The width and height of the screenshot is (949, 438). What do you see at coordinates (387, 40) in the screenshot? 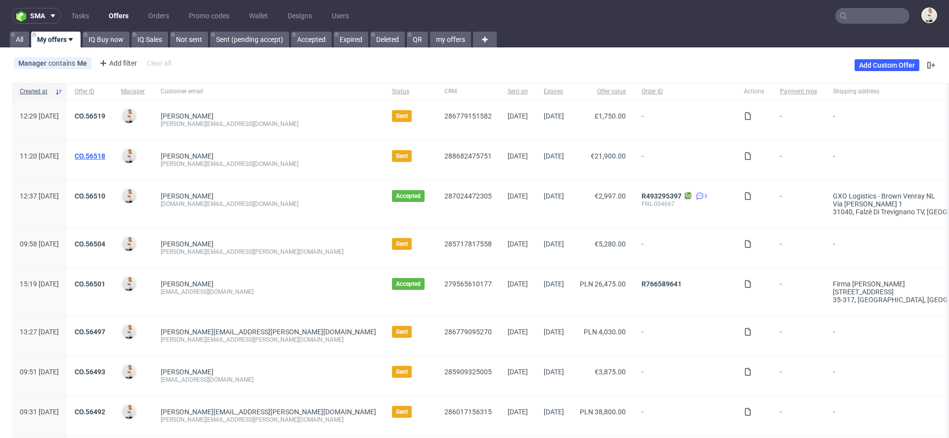
I see `a: Deleted` at bounding box center [387, 40].